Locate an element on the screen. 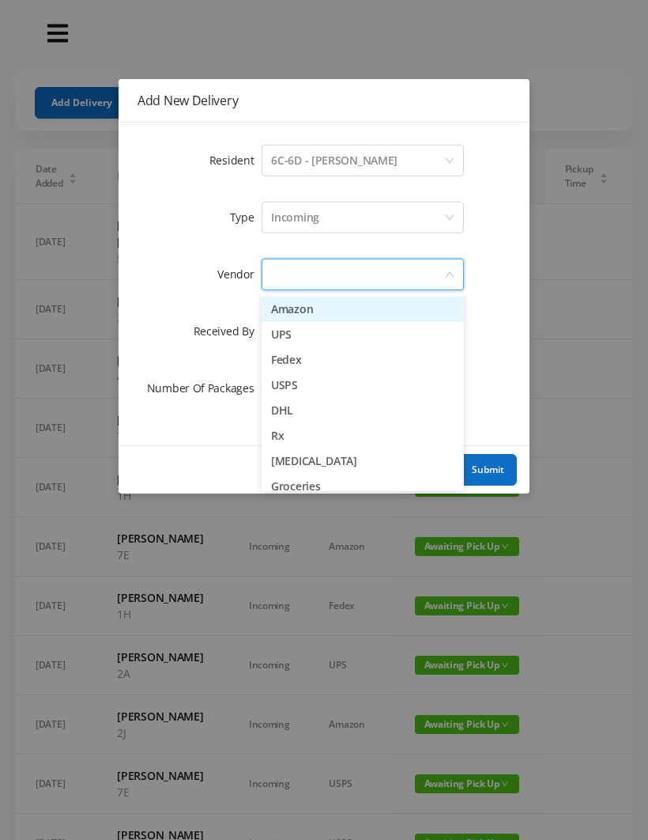 The height and width of the screenshot is (840, 648). form: Add New Delivery is located at coordinates (324, 274).